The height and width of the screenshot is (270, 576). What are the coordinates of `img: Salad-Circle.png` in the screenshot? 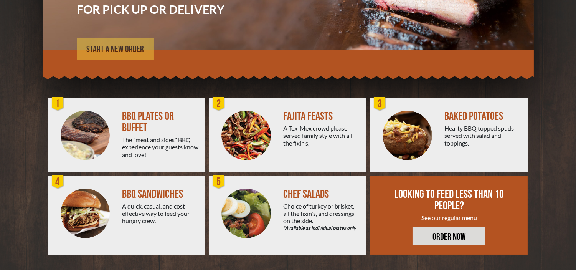 It's located at (246, 213).